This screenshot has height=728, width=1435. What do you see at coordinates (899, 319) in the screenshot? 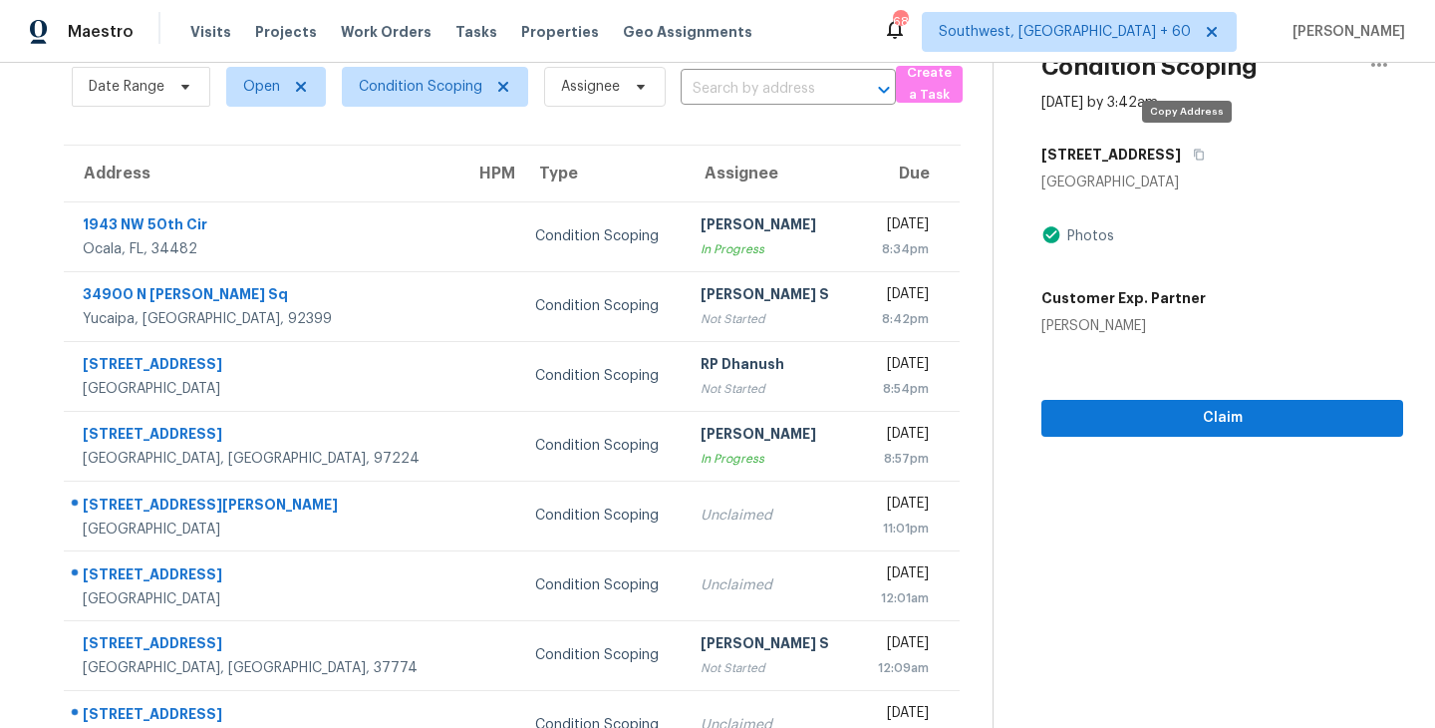
I see `div: 8:42pm` at bounding box center [899, 319].